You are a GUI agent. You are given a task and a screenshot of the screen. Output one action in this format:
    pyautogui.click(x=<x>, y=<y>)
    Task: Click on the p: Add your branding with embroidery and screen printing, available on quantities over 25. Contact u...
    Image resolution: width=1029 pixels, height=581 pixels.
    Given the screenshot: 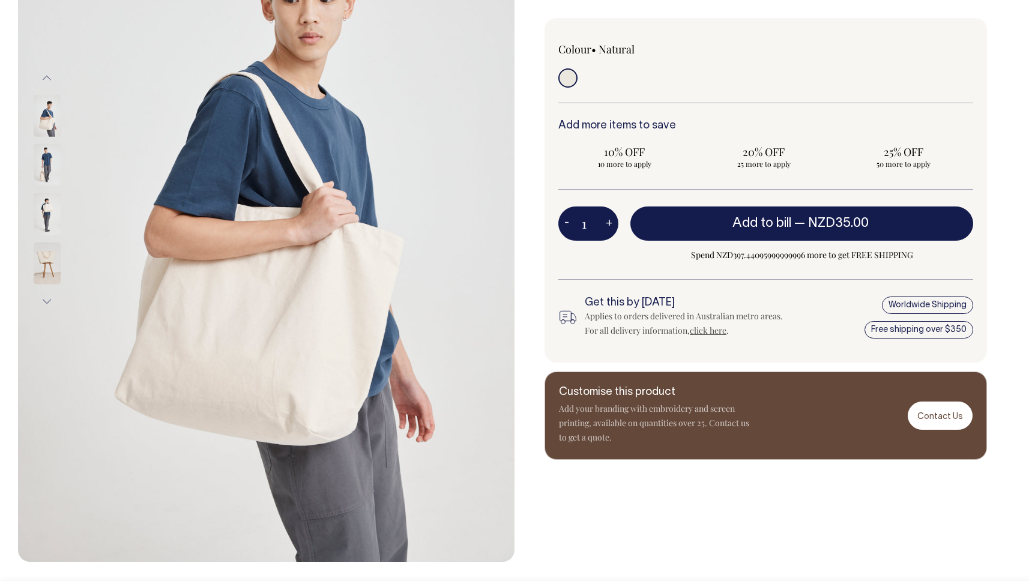 What is the action you would take?
    pyautogui.click(x=655, y=423)
    